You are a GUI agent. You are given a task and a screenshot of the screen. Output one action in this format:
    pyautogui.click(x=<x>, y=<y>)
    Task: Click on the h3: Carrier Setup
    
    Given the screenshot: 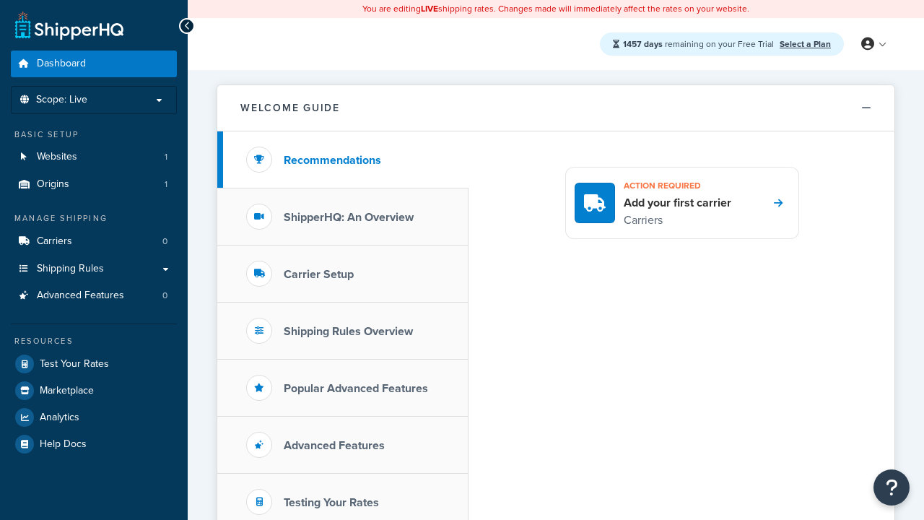 What is the action you would take?
    pyautogui.click(x=318, y=274)
    